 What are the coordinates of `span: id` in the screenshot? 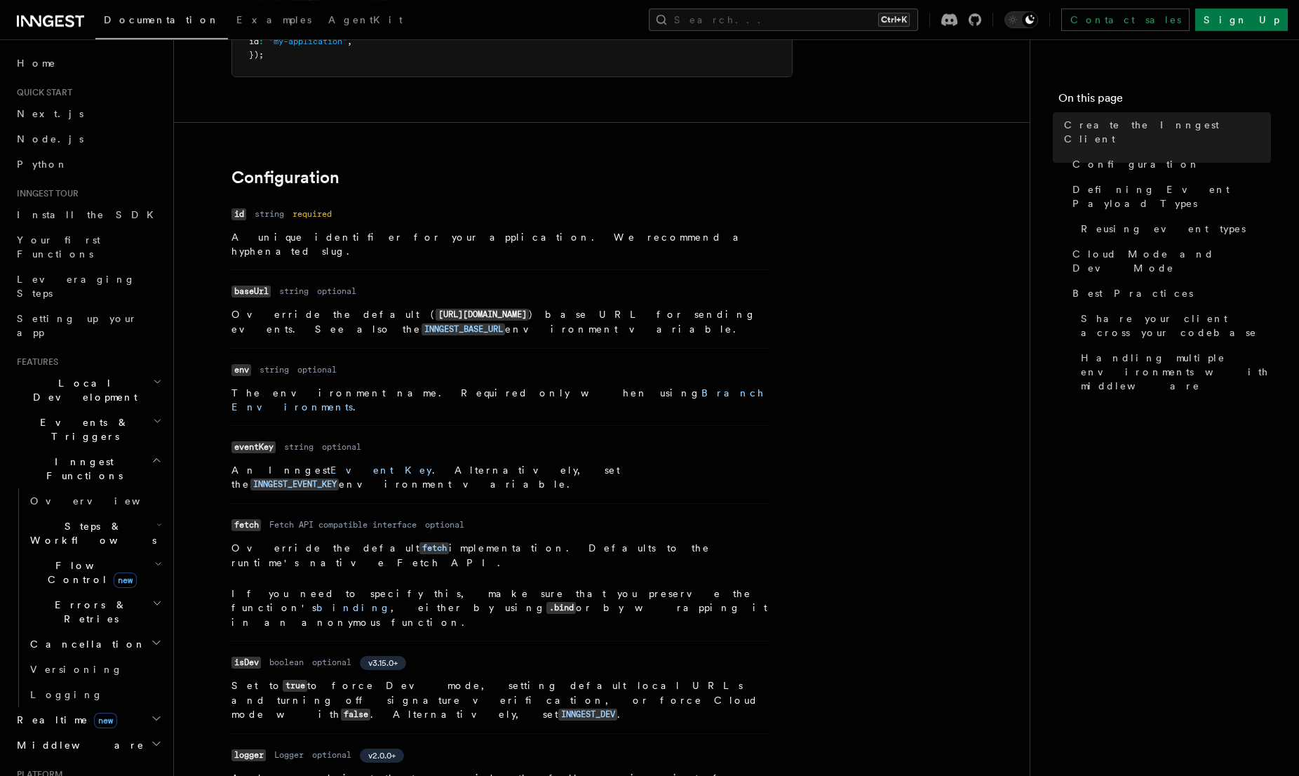 It's located at (254, 41).